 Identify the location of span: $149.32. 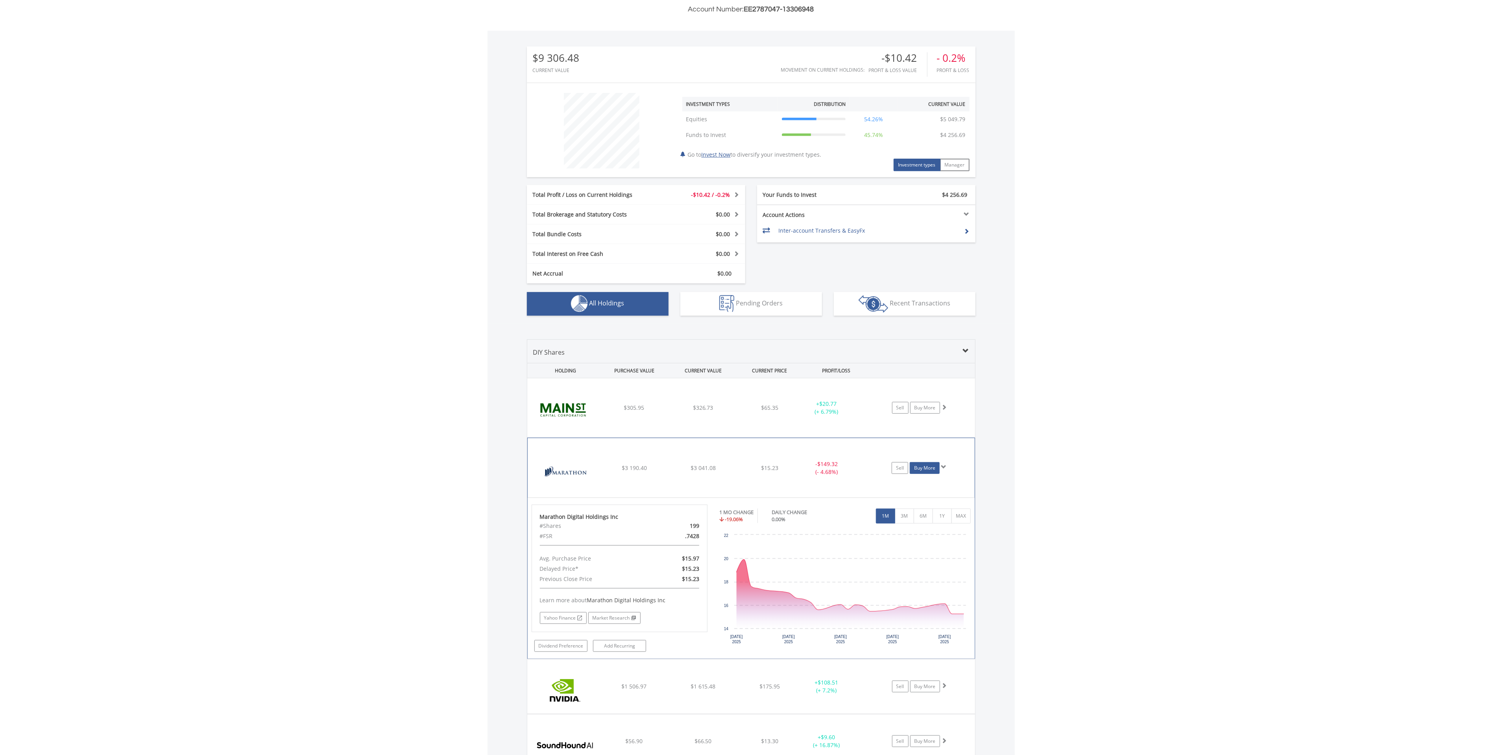
(828, 464).